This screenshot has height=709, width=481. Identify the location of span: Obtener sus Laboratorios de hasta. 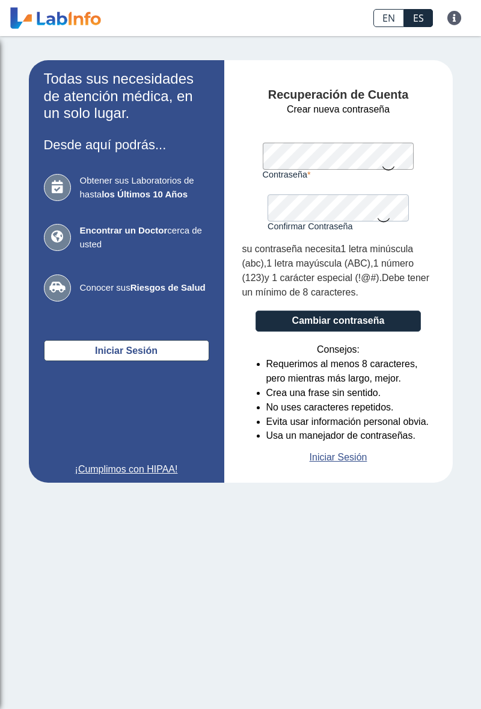
(144, 187).